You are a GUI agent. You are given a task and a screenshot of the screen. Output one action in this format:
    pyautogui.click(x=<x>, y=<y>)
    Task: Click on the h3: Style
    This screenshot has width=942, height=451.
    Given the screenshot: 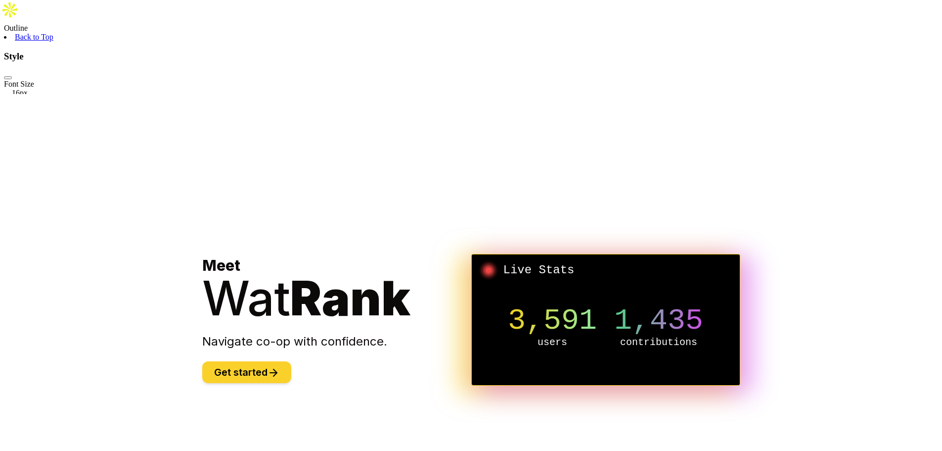 What is the action you would take?
    pyautogui.click(x=74, y=37)
    